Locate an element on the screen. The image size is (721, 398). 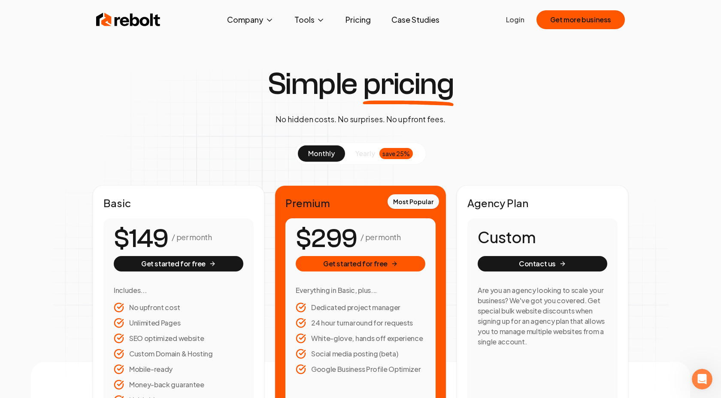
button: Tools is located at coordinates (310, 20).